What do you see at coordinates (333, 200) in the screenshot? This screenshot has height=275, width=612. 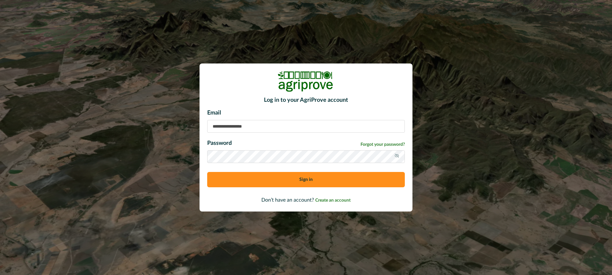 I see `span: Create an account` at bounding box center [333, 200].